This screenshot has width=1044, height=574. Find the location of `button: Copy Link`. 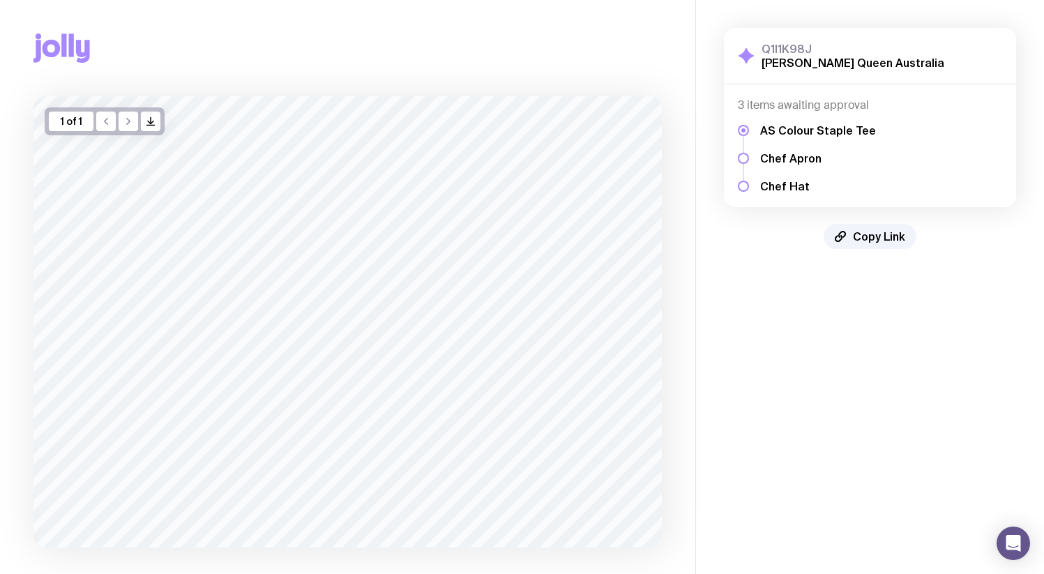

button: Copy Link is located at coordinates (869, 236).